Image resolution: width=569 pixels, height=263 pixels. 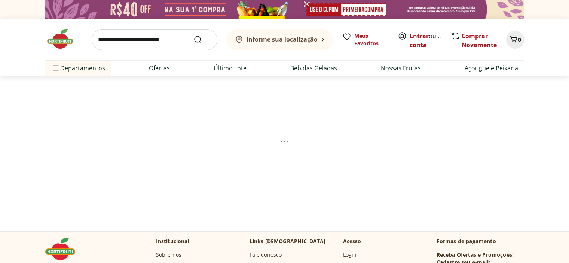 What do you see at coordinates (172, 241) in the screenshot?
I see `p: Institucional` at bounding box center [172, 241].